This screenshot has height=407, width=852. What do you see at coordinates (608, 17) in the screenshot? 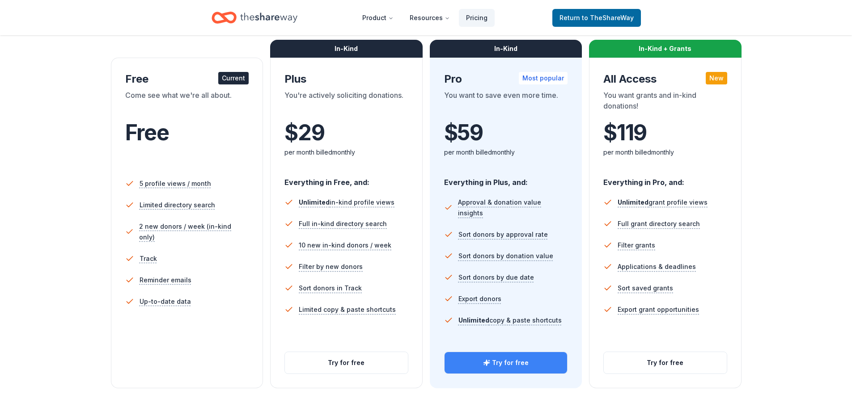
I see `span: to TheShareWay` at bounding box center [608, 17].